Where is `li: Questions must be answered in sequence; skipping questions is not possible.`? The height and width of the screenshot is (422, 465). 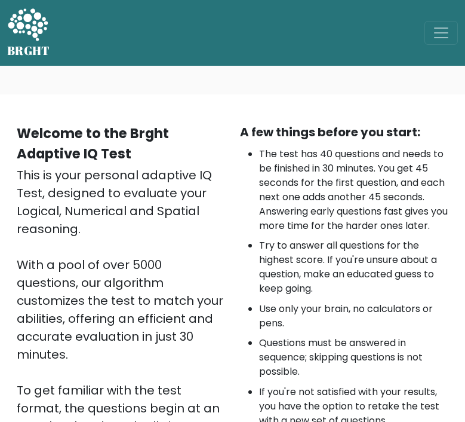 li: Questions must be answered in sequence; skipping questions is not possible. is located at coordinates (354, 357).